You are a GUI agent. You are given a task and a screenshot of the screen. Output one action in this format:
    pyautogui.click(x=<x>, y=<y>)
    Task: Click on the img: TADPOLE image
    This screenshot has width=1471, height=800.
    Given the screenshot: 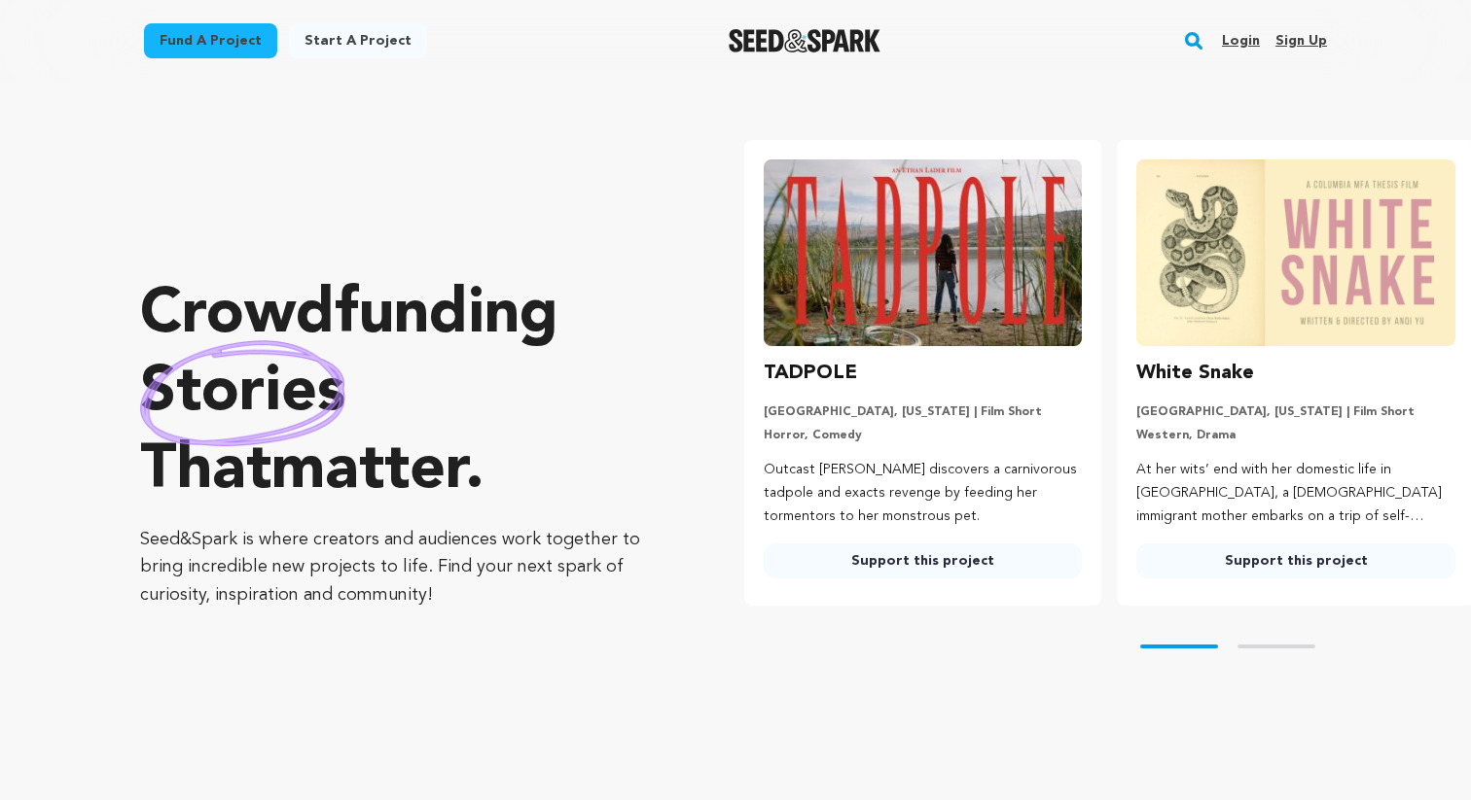 What is the action you would take?
    pyautogui.click(x=923, y=253)
    